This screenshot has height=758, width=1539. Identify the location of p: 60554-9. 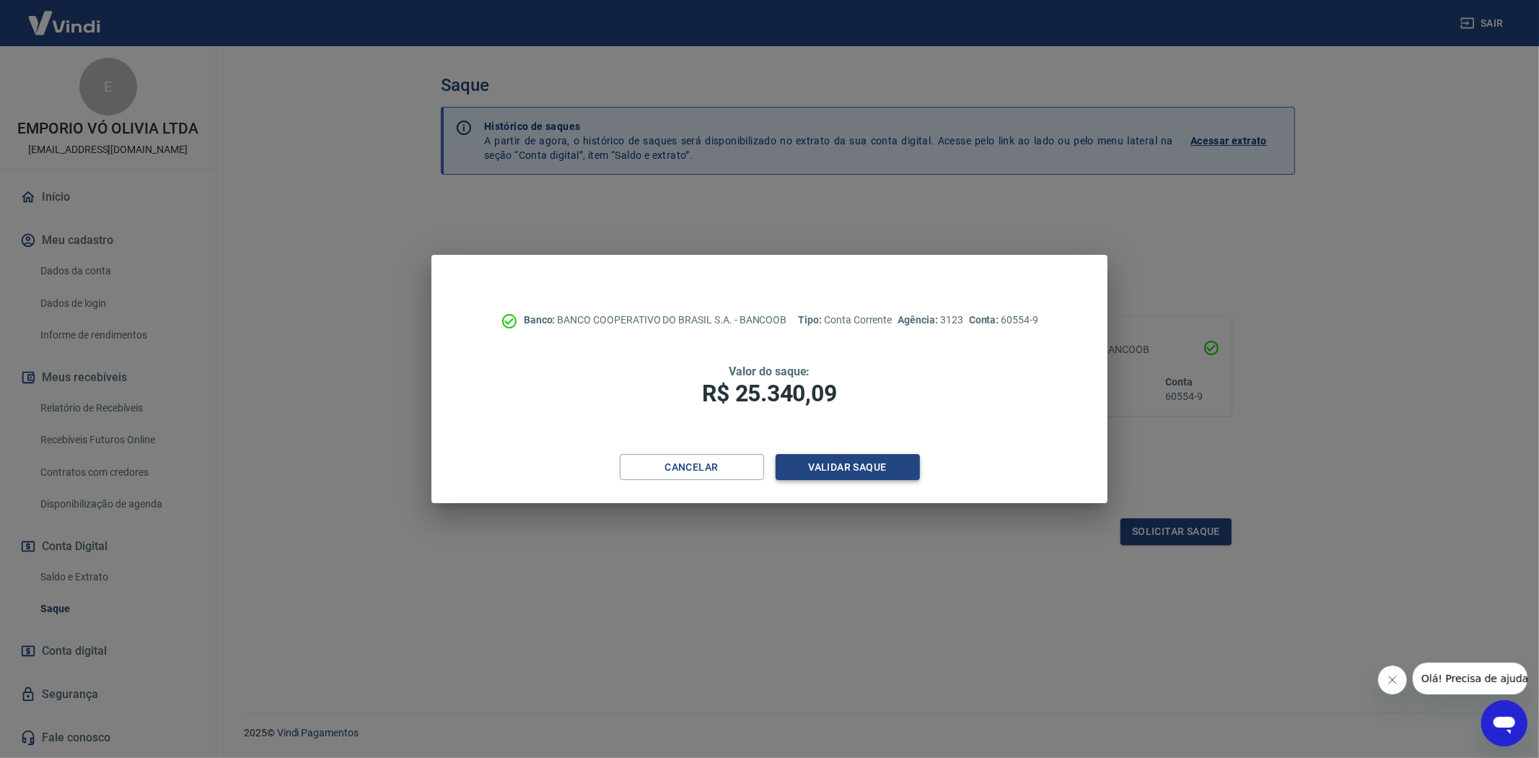
(1004, 320).